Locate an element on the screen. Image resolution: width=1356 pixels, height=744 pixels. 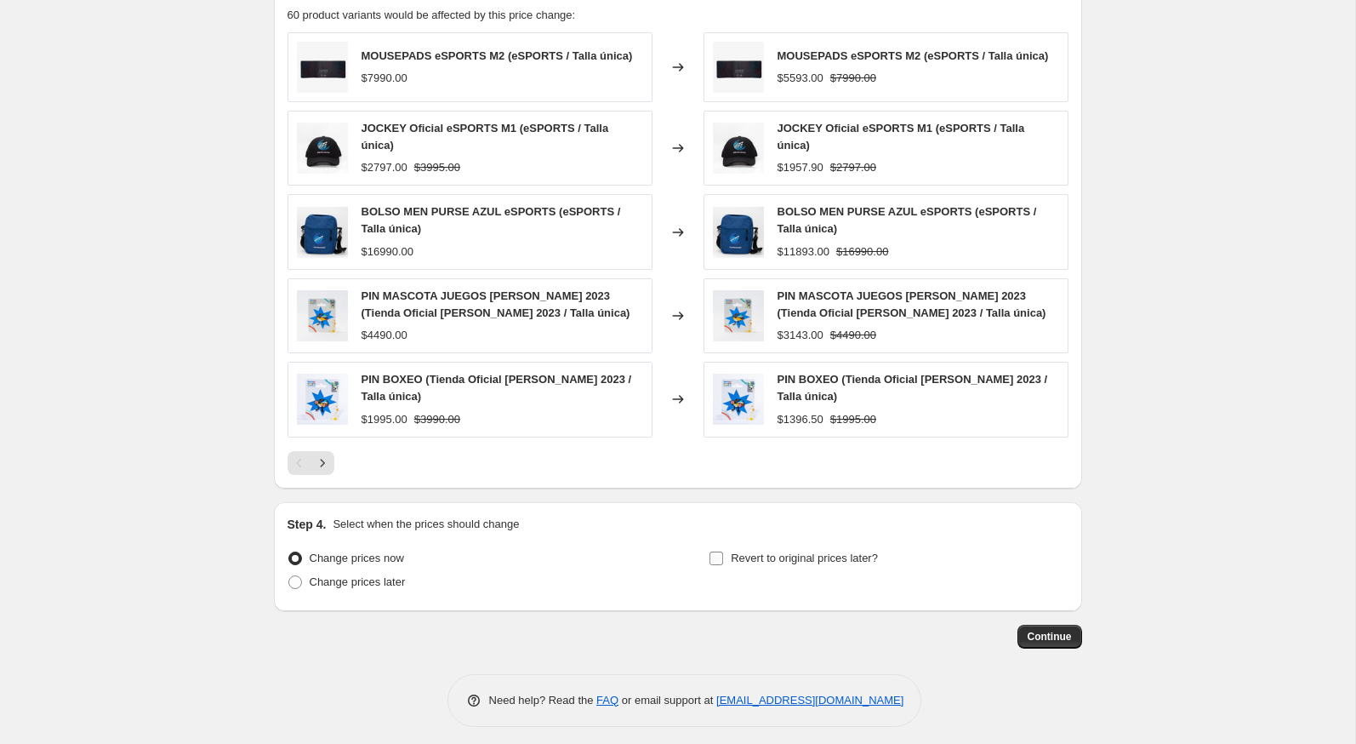
h2: Step 4. is located at coordinates (307, 524).